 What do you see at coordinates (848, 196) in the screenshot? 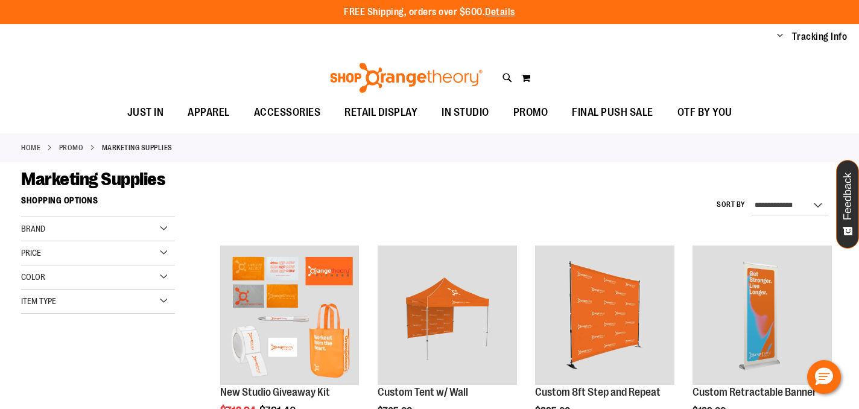
I see `span: Feedback` at bounding box center [848, 196].